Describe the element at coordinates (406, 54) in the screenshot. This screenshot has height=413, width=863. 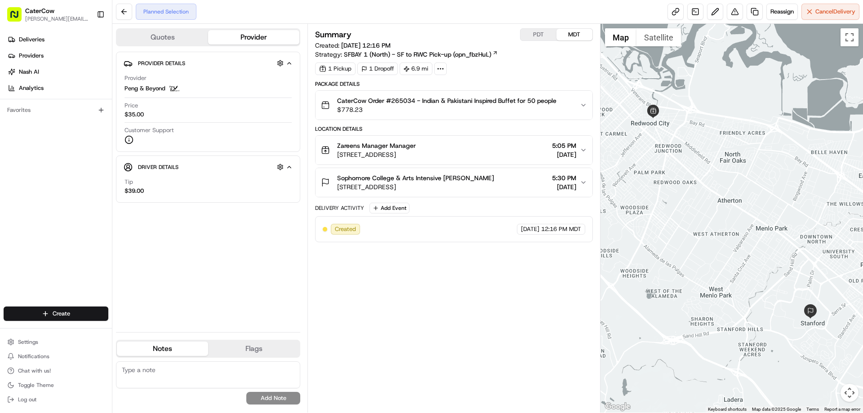
I see `div: Strategy:` at that location.